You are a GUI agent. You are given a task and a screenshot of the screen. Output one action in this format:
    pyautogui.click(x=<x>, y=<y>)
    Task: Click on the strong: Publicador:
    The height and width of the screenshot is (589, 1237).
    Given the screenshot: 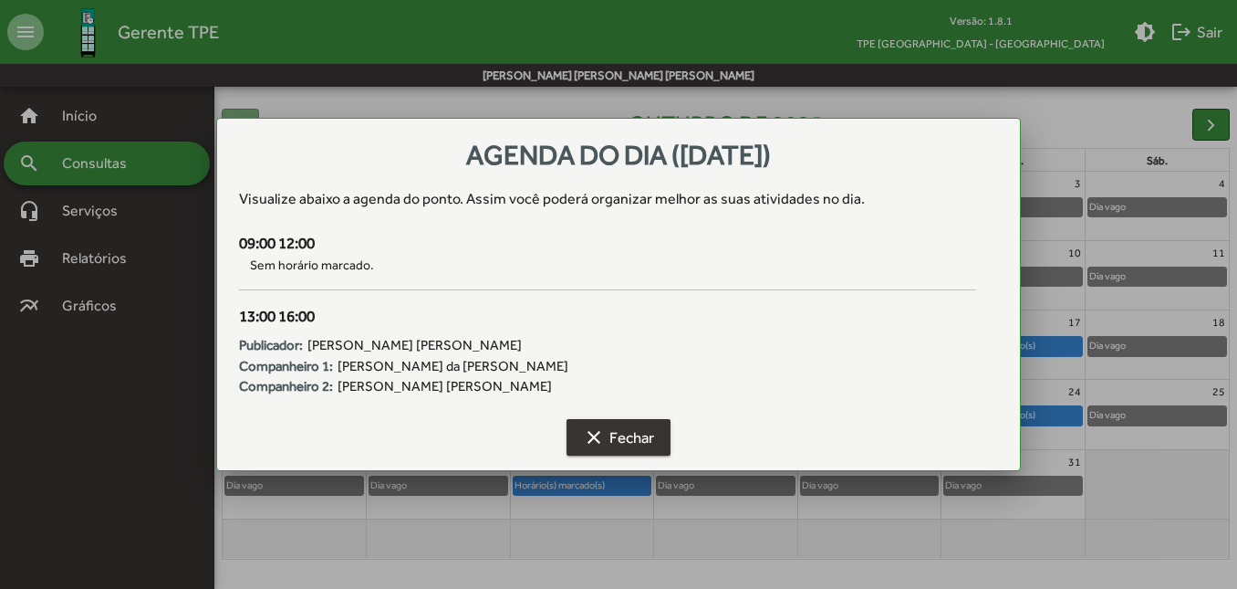 What is the action you would take?
    pyautogui.click(x=271, y=345)
    